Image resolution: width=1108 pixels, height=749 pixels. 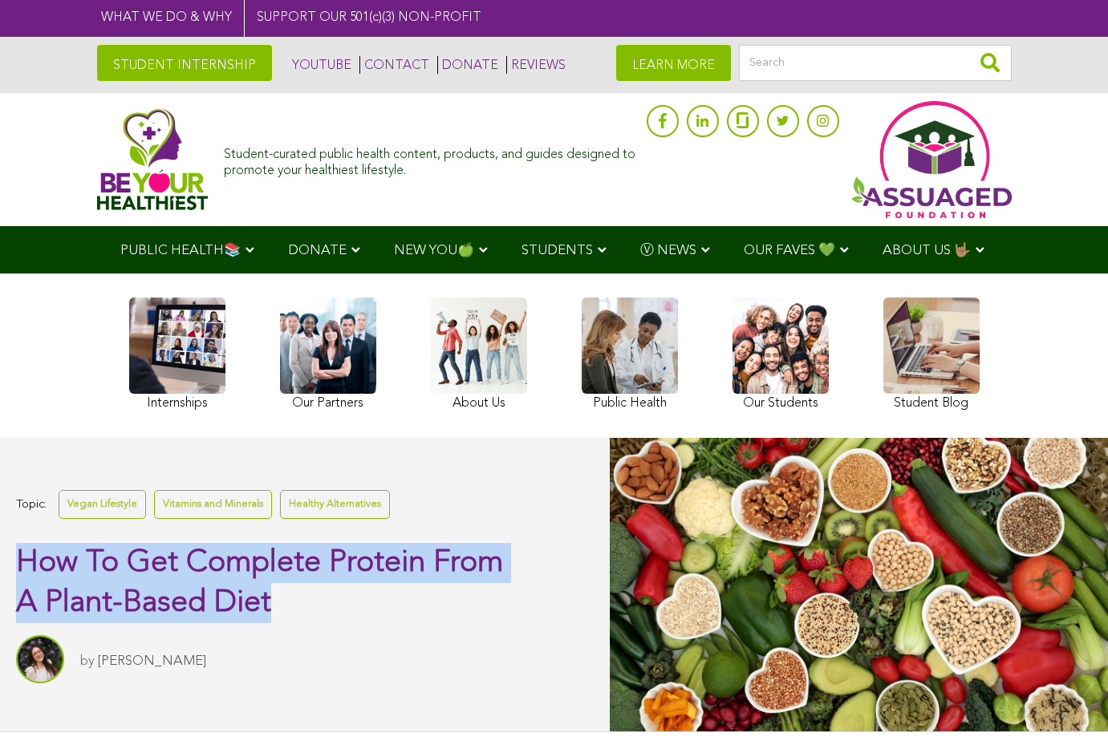 I want to click on span: Ⓥ NEWS, so click(x=668, y=250).